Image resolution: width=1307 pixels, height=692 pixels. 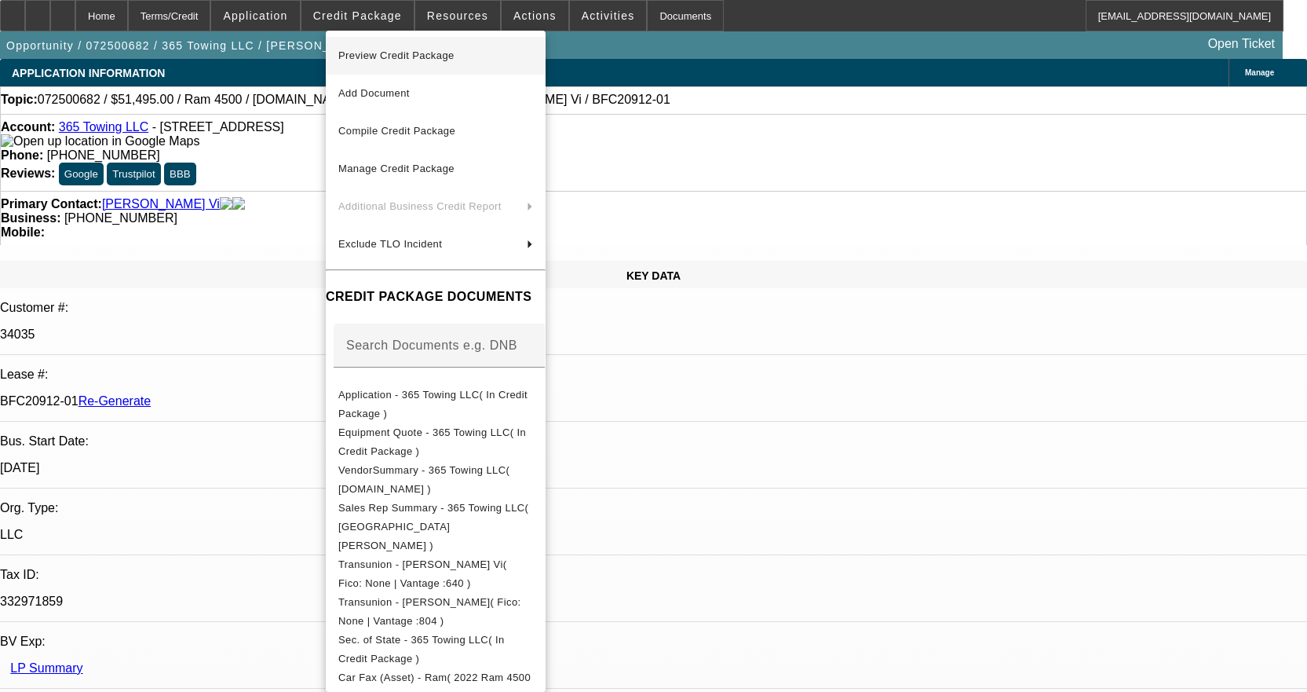 What do you see at coordinates (433, 404) in the screenshot?
I see `span: Application - 365 Towing LLC( In Credit Package )` at bounding box center [433, 404].